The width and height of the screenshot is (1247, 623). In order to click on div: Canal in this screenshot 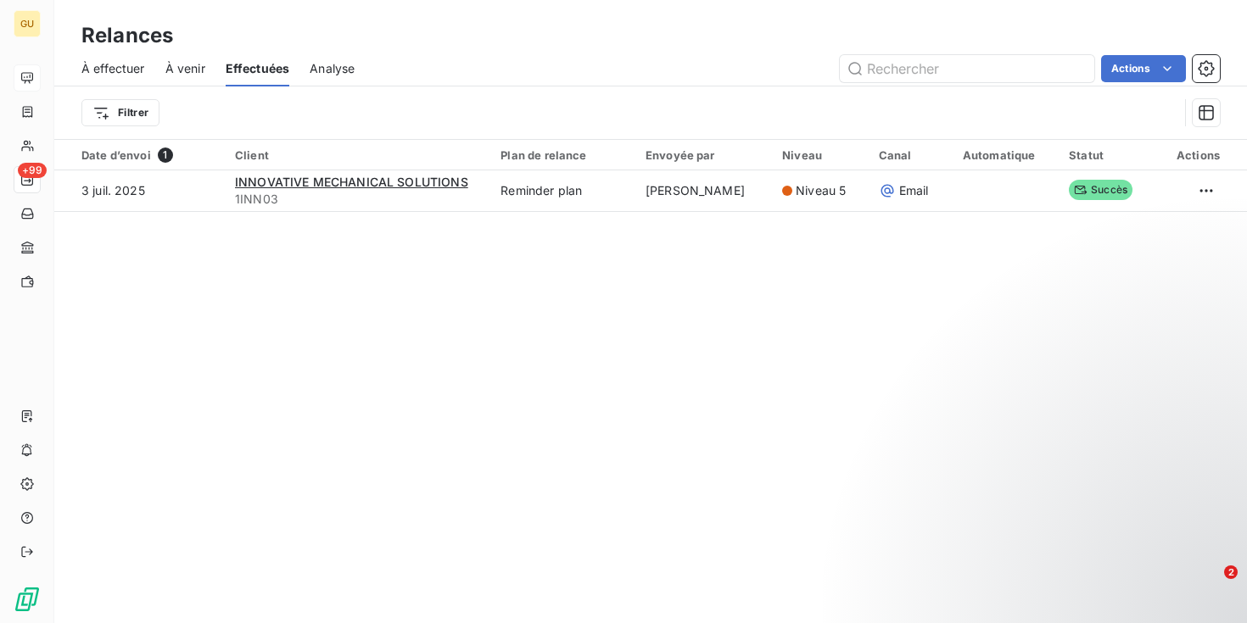, I will do `click(910, 155)`.